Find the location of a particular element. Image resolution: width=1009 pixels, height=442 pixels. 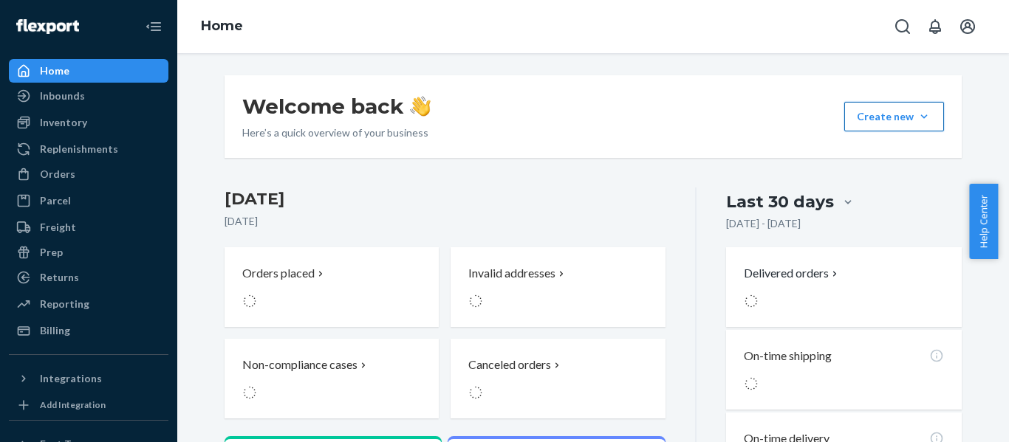

div: Integrations is located at coordinates (71, 379).